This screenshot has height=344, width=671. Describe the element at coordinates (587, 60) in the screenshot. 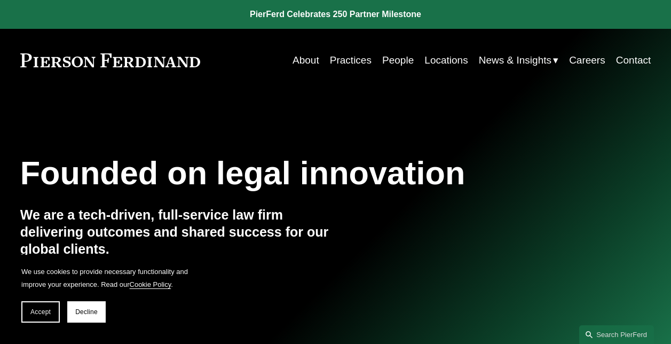

I see `a: Careers` at that location.